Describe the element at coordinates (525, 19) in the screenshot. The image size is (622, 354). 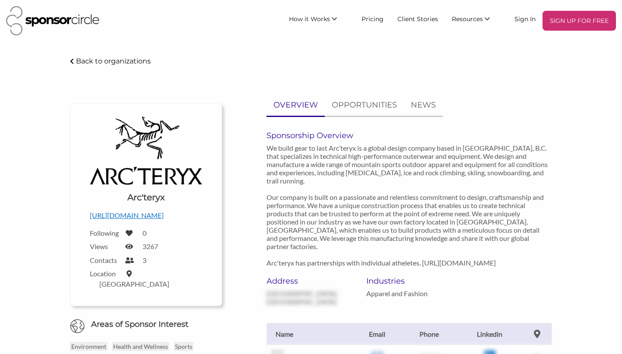
I see `a: Sign In` at that location.